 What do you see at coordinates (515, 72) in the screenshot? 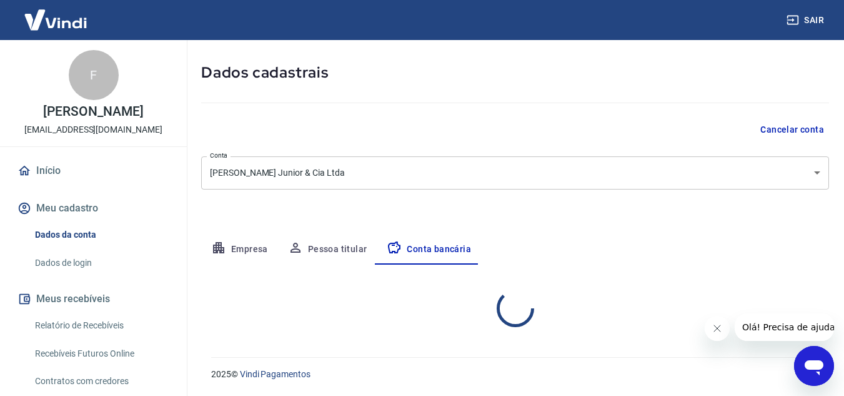
I see `h5: Dados cadastrais` at bounding box center [515, 72].